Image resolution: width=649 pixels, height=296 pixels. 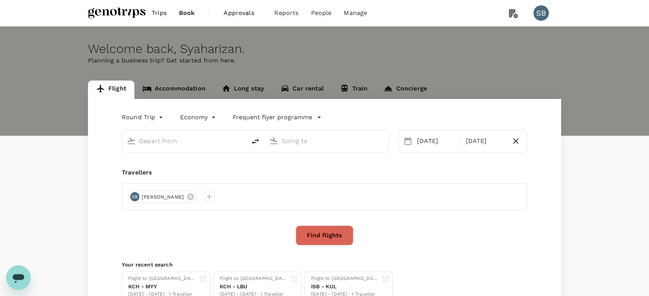 I want to click on div: KCH - LBU, so click(x=253, y=287).